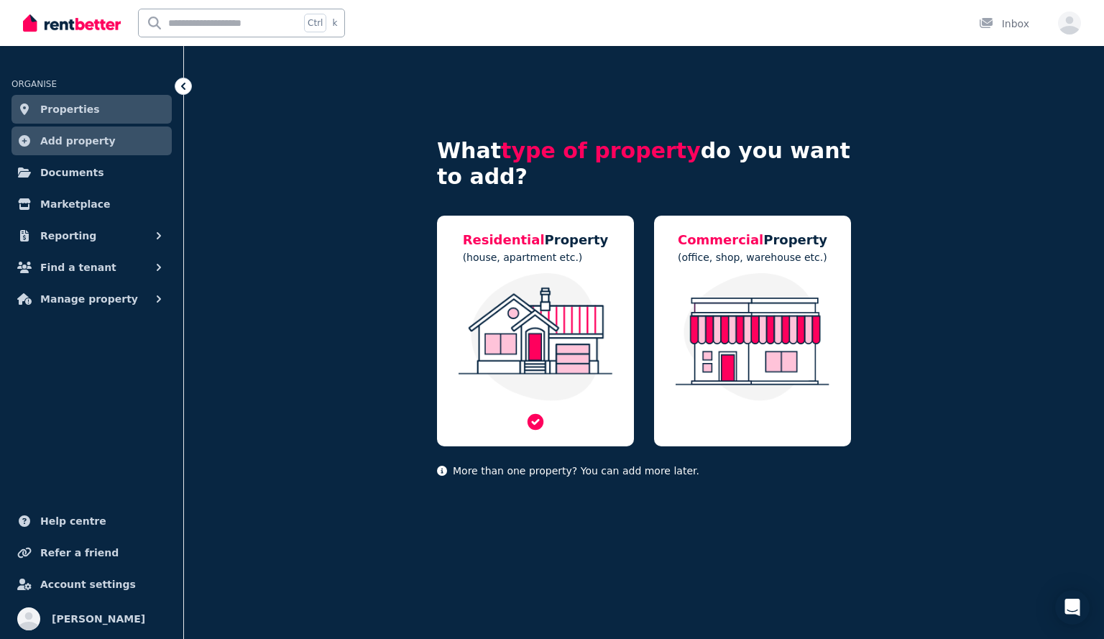 The width and height of the screenshot is (1104, 639). Describe the element at coordinates (89, 299) in the screenshot. I see `span: Manage property` at that location.